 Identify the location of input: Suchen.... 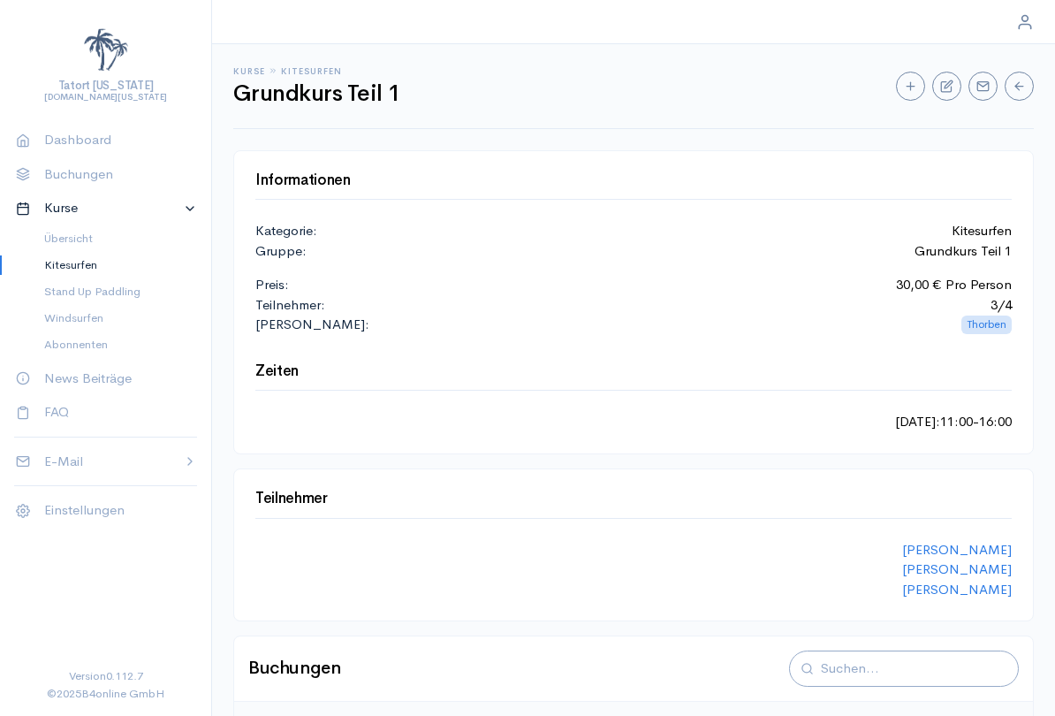
(910, 668).